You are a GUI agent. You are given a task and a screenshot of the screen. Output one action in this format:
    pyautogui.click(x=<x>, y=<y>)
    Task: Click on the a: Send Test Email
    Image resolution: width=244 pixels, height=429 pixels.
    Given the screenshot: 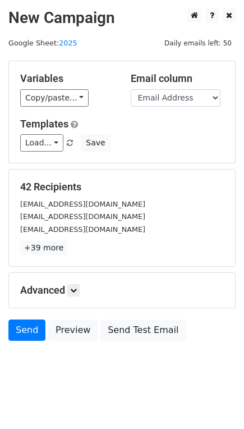 What is the action you would take?
    pyautogui.click(x=143, y=330)
    